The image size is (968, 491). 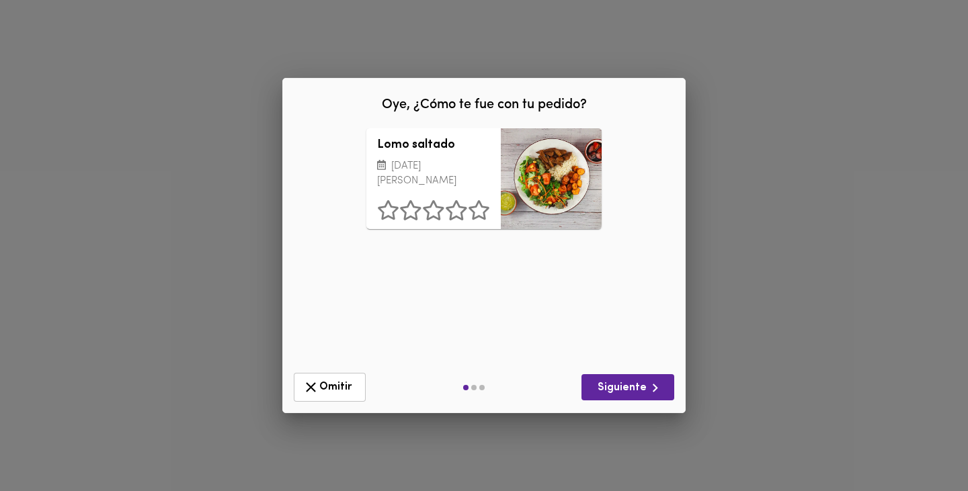 I want to click on button: Omitir, so click(x=329, y=387).